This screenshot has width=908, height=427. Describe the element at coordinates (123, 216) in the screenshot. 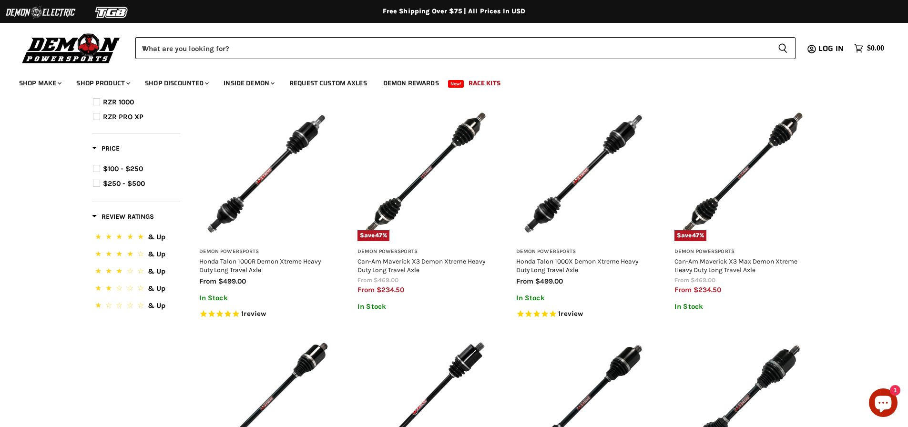

I see `span: Review Ratings` at that location.